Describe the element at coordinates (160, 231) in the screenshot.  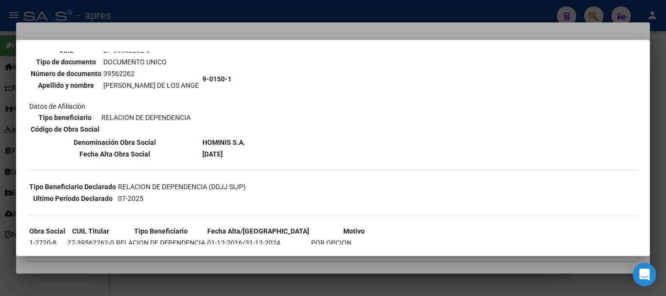
I see `th: Tipo Beneficiario` at that location.